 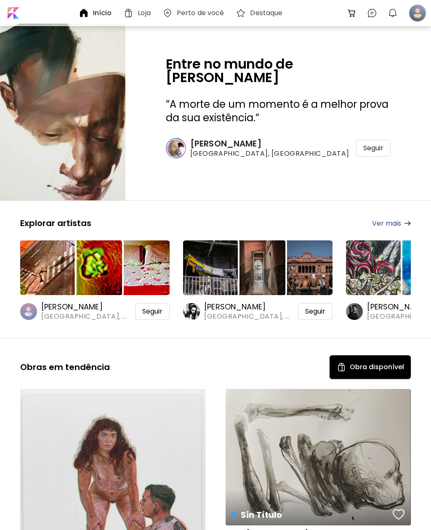 What do you see at coordinates (260, 13) in the screenshot?
I see `a: Destaque` at bounding box center [260, 13].